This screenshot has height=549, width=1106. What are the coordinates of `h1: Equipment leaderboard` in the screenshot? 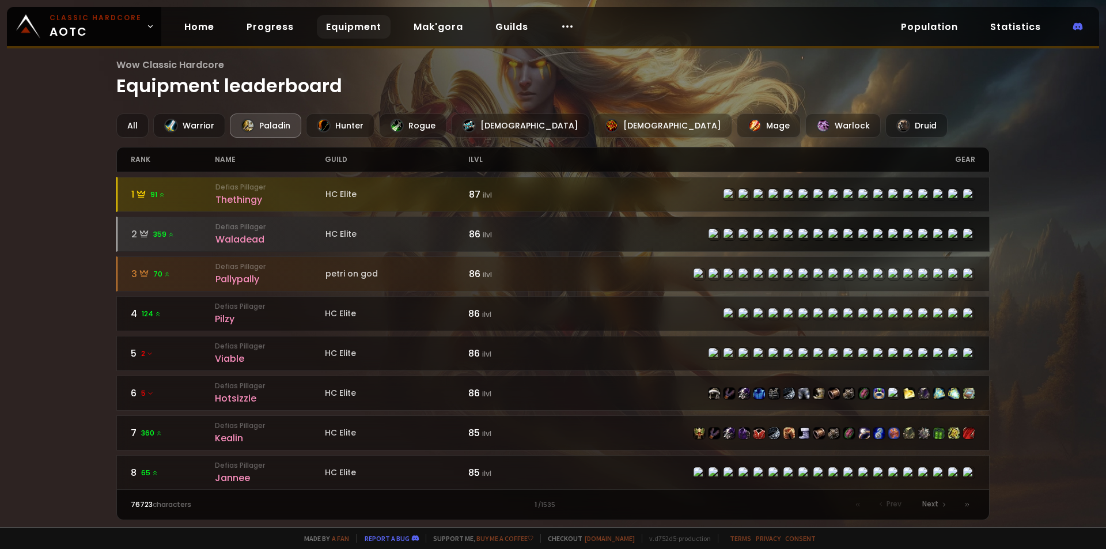 It's located at (553, 78).